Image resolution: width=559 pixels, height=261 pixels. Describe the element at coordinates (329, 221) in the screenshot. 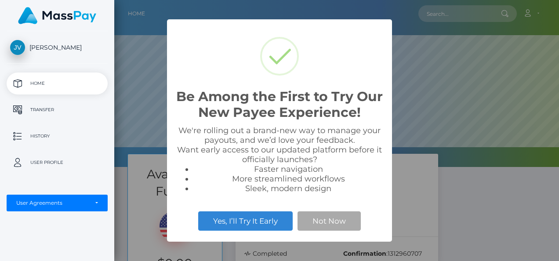

I see `button: Not Now` at that location.